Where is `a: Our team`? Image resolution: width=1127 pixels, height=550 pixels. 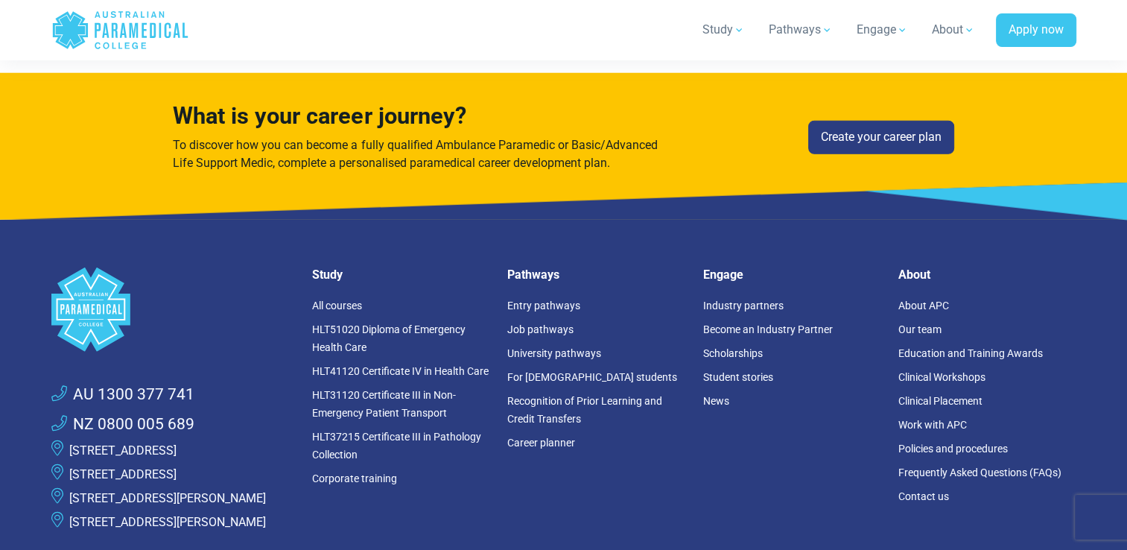 a: Our team is located at coordinates (920, 329).